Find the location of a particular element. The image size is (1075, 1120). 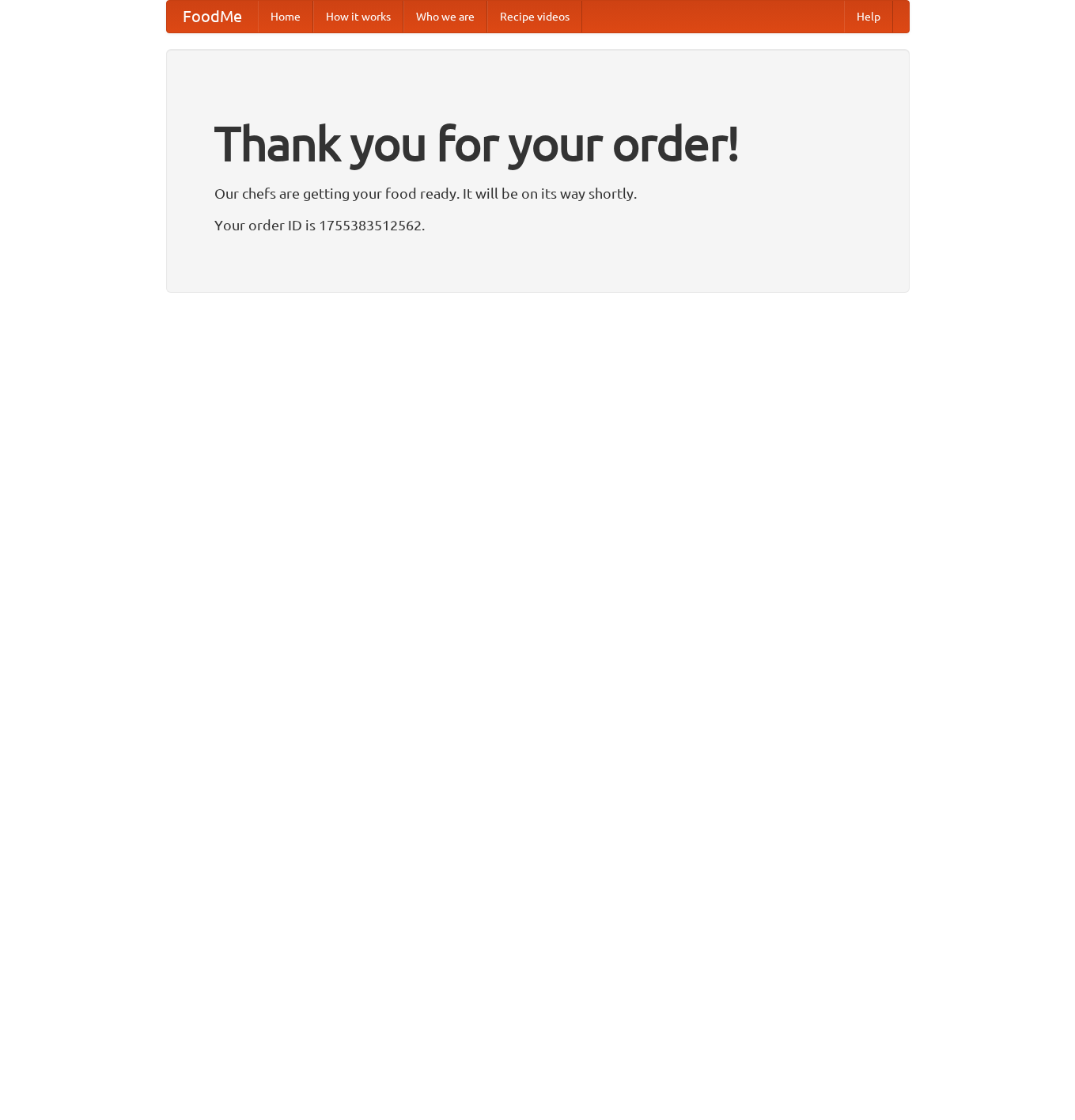

h1: Thank you for your order! is located at coordinates (538, 144).